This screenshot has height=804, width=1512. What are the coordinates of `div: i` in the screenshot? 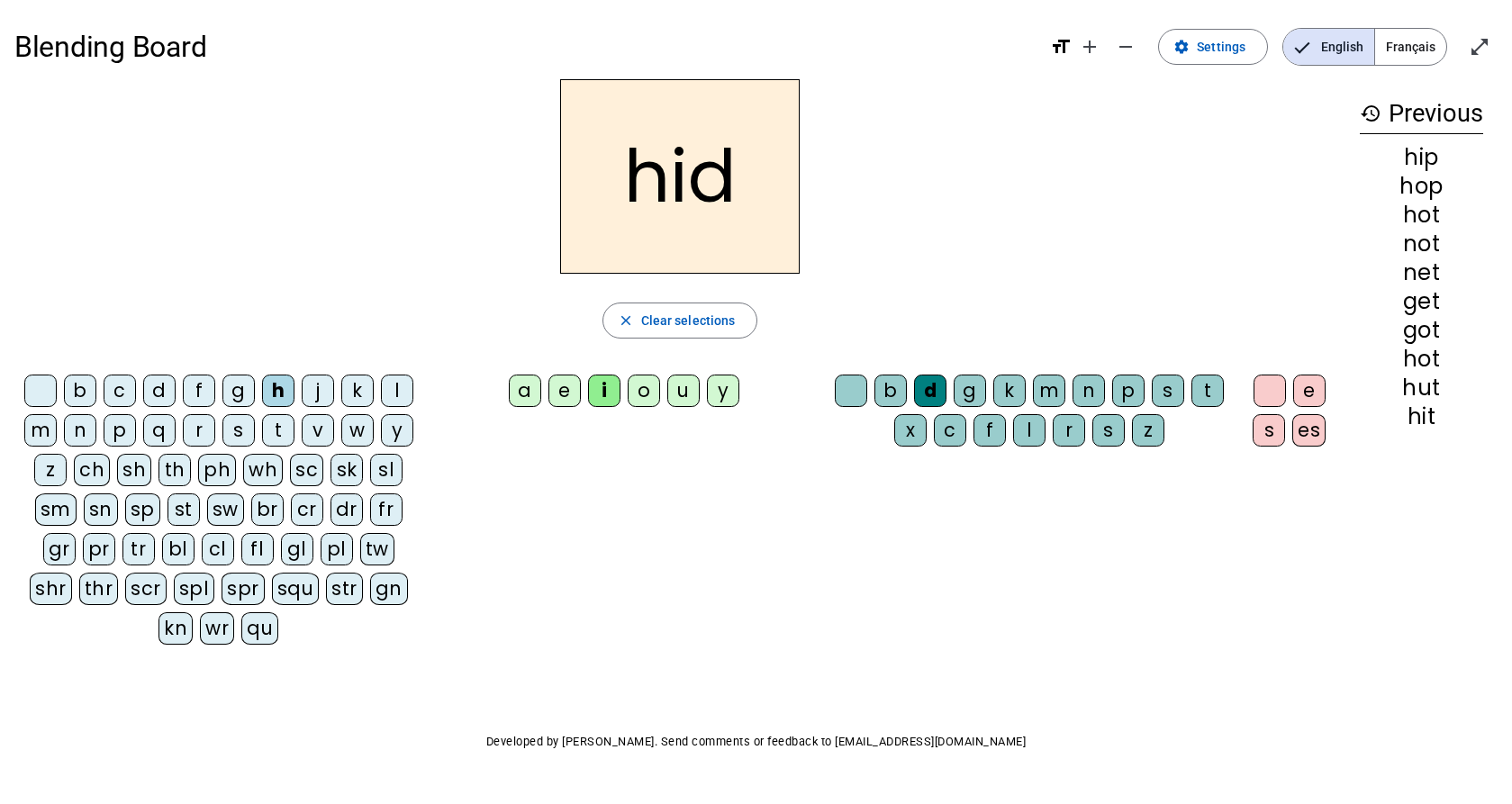 It's located at (605, 391).